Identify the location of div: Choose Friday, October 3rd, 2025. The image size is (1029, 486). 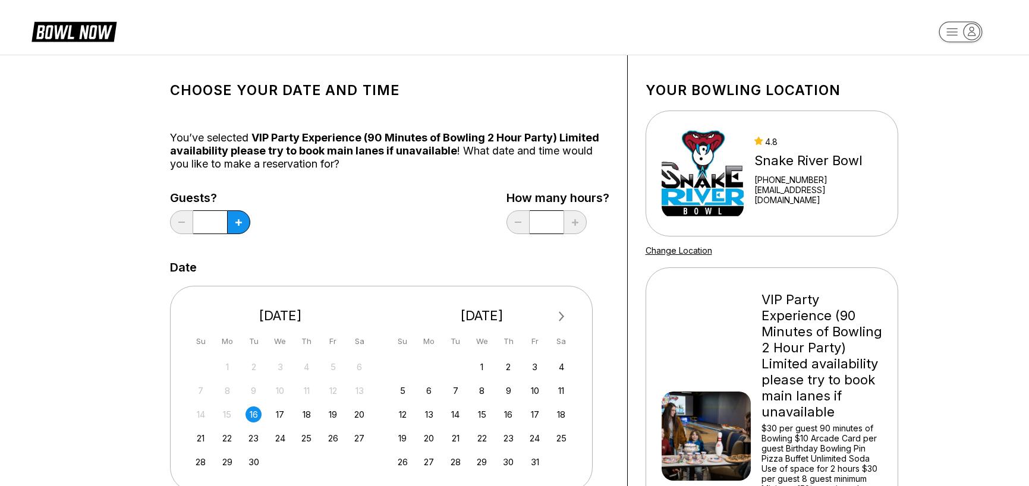
(534, 367).